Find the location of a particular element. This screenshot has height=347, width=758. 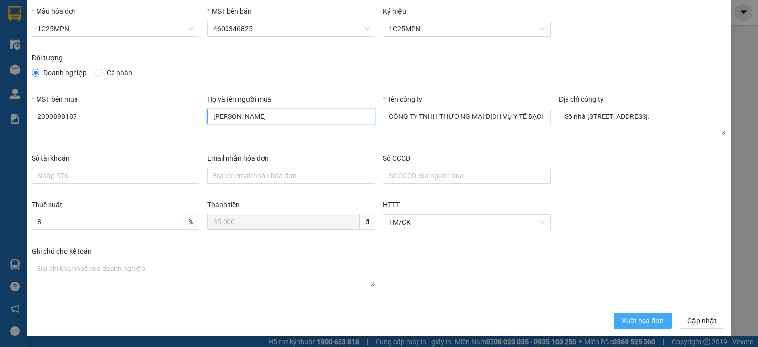

input: Số tài khoản is located at coordinates (115, 176).